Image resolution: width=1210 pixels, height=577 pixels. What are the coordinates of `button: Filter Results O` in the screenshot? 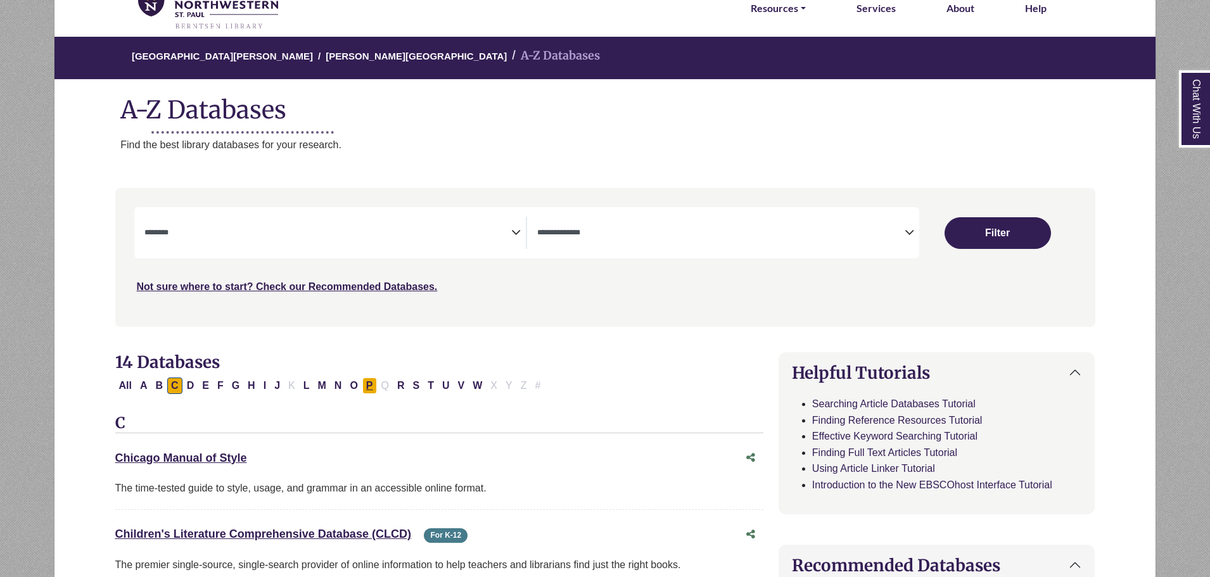 It's located at (353, 386).